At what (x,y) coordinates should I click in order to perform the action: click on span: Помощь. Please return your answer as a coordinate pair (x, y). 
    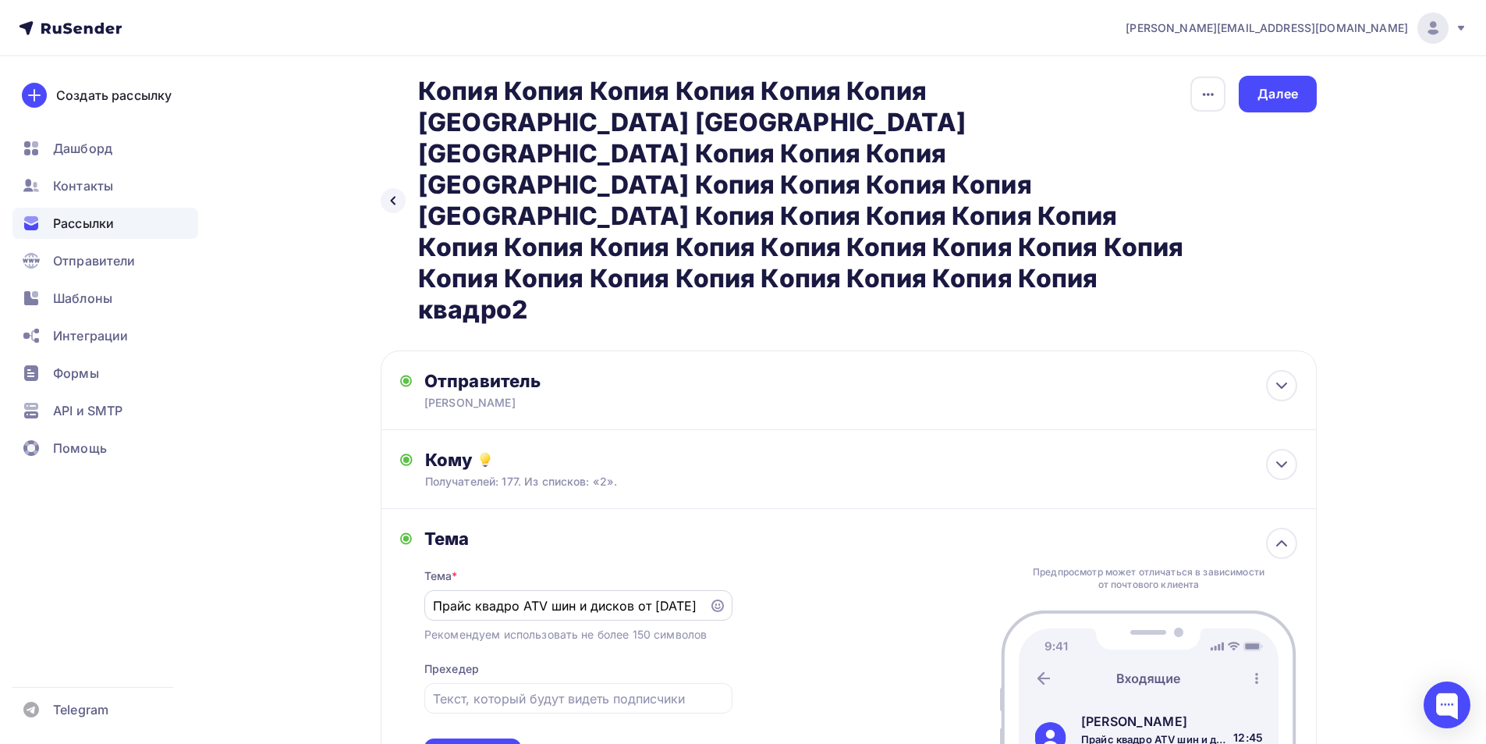
    Looking at the image, I should click on (80, 448).